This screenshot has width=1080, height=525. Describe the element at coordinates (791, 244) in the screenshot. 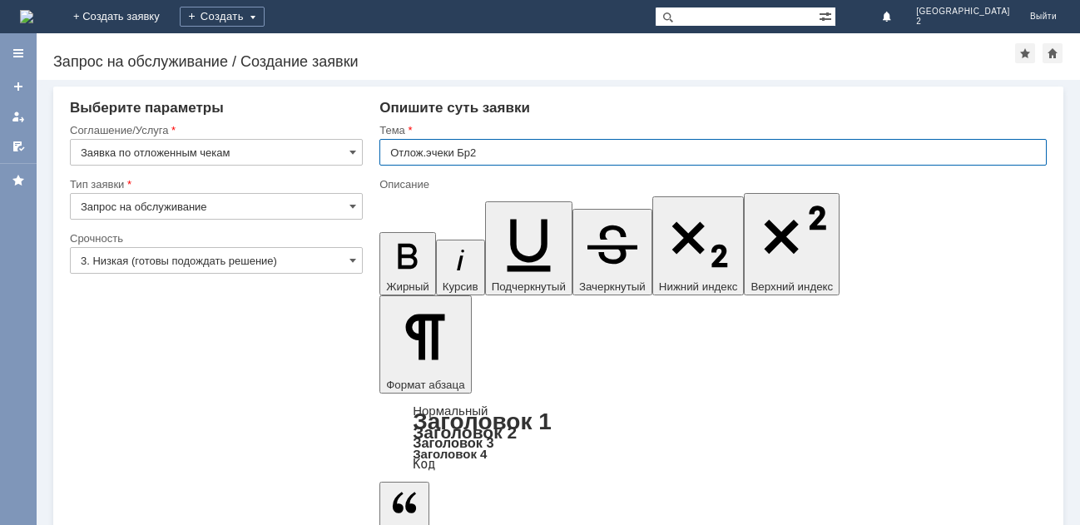

I see `button: Верхний индекс` at that location.